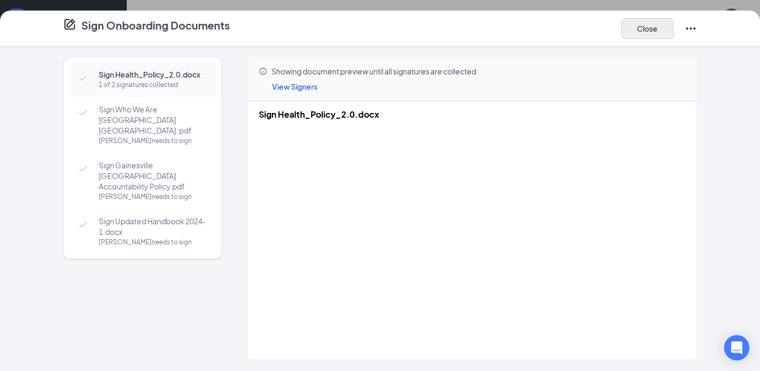 Image resolution: width=760 pixels, height=371 pixels. I want to click on div: Open Intercom Messenger, so click(737, 348).